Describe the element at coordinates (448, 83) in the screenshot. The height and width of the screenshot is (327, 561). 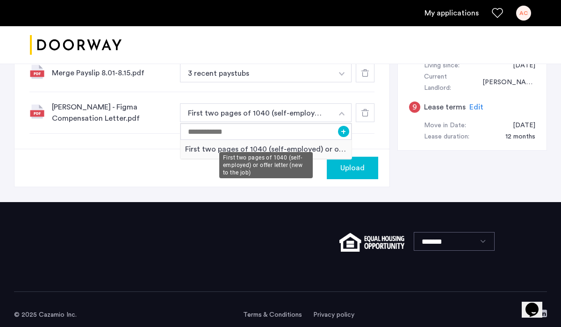
I see `div: Current Landlord:` at that location.